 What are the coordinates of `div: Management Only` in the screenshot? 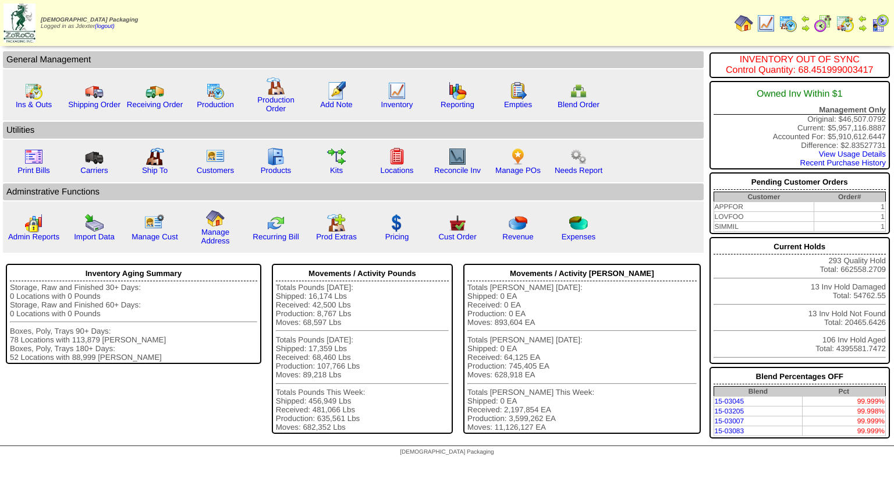 It's located at (799, 110).